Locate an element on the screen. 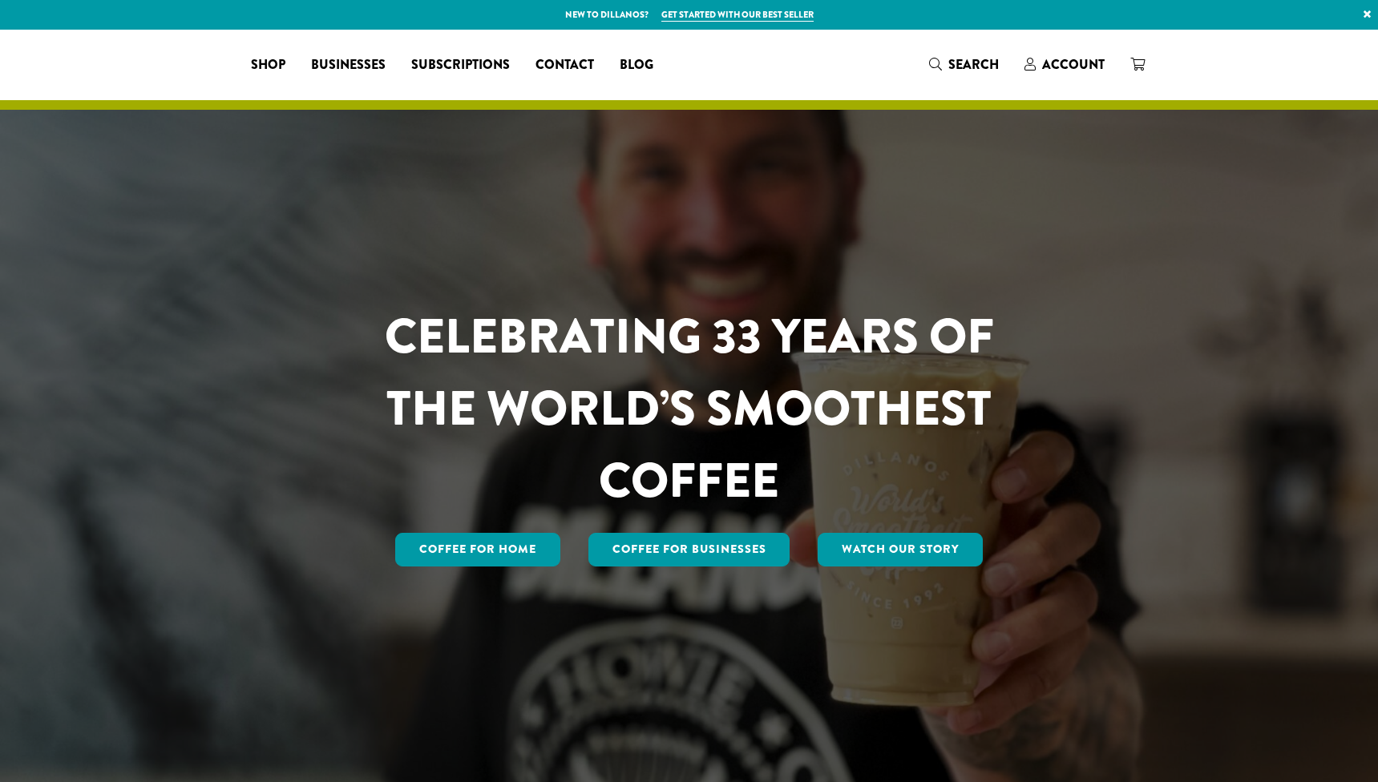 This screenshot has width=1378, height=782. a: Shop is located at coordinates (268, 65).